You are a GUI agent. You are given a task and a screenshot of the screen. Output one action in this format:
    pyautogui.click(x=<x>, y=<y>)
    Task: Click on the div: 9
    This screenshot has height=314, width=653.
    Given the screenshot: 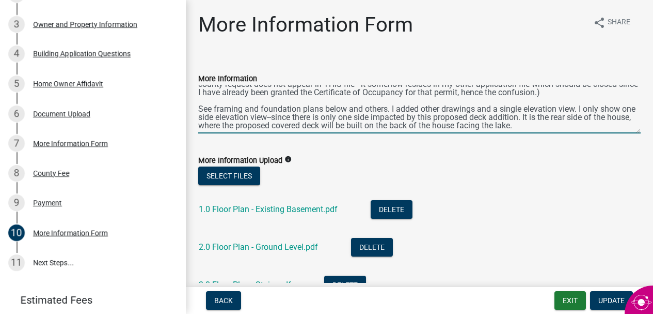 What is the action you would take?
    pyautogui.click(x=17, y=202)
    